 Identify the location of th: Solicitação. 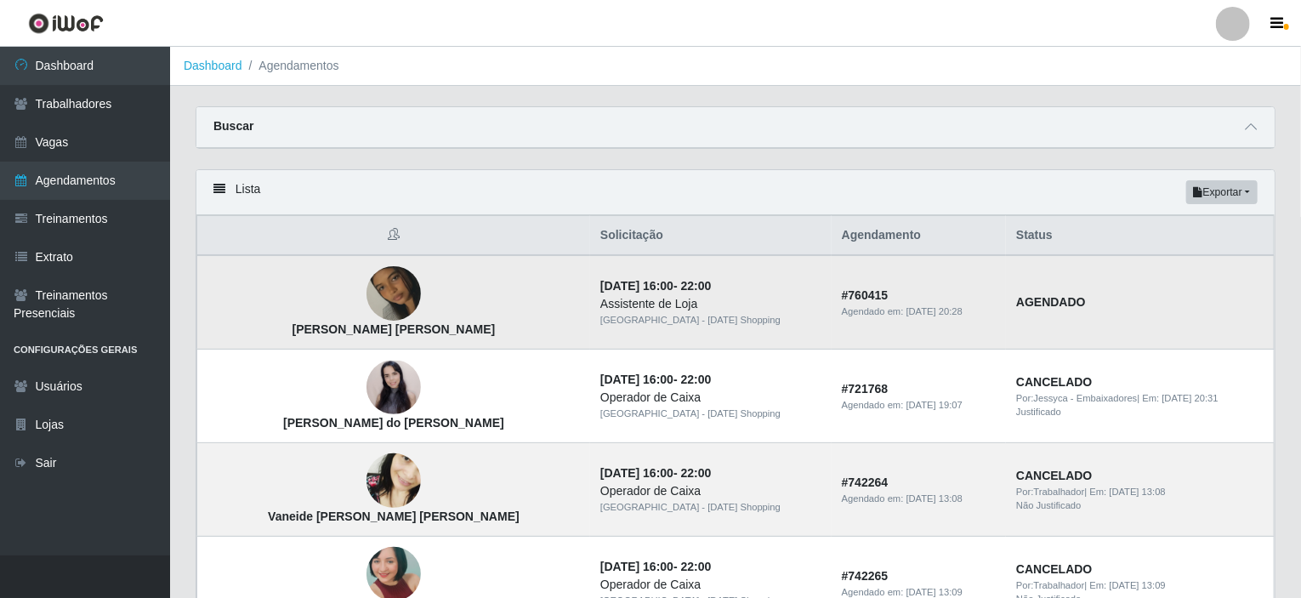
(711, 236).